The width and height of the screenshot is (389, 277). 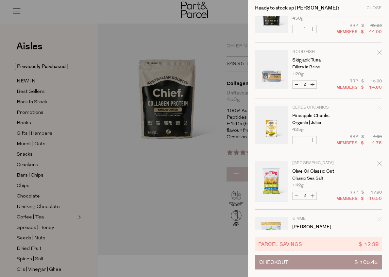 I want to click on p: Organic | Juice, so click(x=317, y=122).